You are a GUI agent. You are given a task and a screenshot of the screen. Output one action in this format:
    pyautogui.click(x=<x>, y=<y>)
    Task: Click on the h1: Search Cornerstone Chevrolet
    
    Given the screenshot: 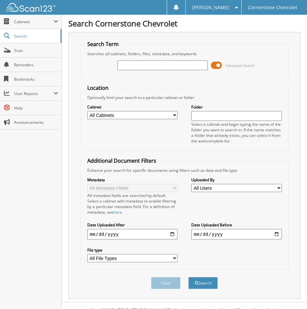 What is the action you would take?
    pyautogui.click(x=184, y=23)
    